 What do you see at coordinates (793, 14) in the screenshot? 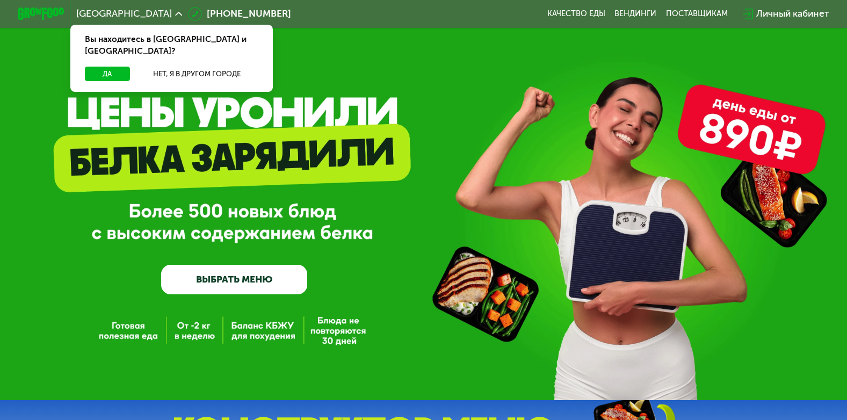
I see `div: Личный кабинет` at bounding box center [793, 14].